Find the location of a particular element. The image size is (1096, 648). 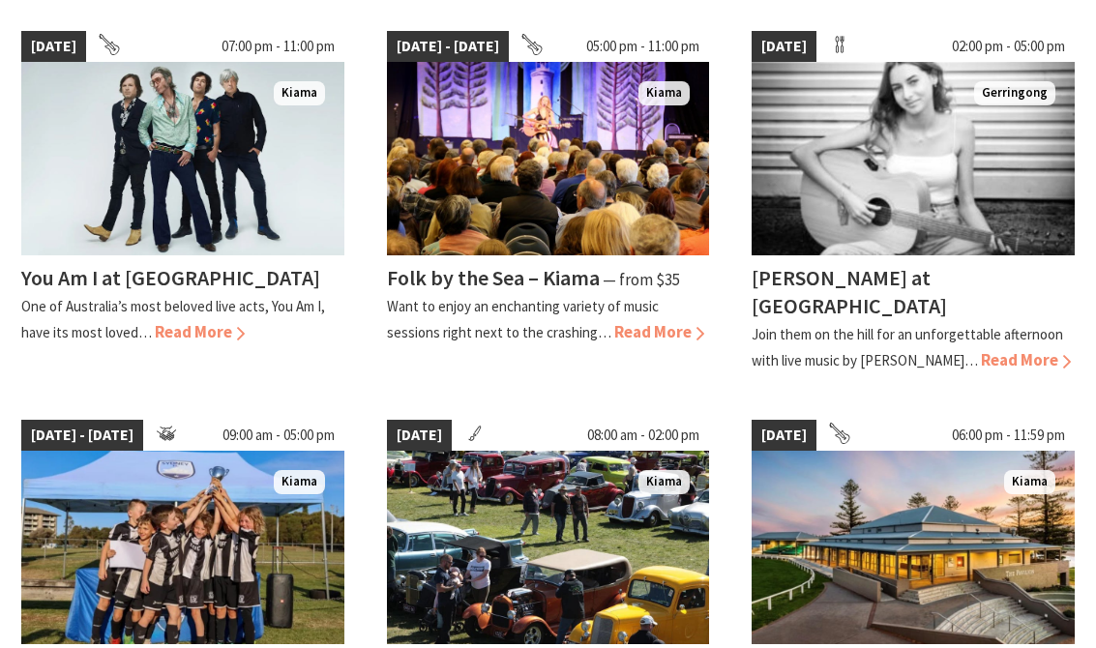

span: 06:00 pm - 11:59 pm is located at coordinates (1008, 435).